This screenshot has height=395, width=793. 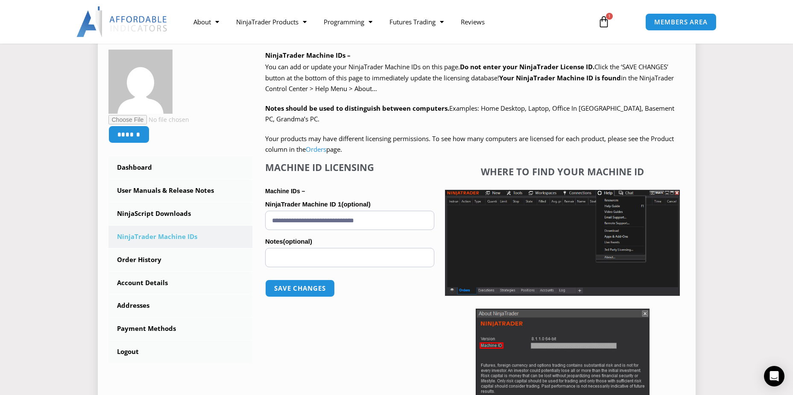 I want to click on img: LogoAI | Affordable Indicators – NinjaTrader, so click(x=122, y=22).